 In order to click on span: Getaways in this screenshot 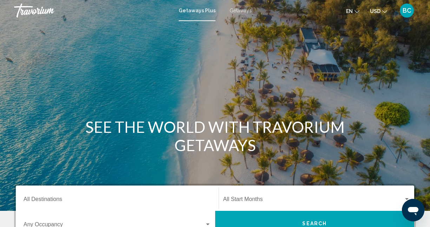, I will do `click(241, 11)`.